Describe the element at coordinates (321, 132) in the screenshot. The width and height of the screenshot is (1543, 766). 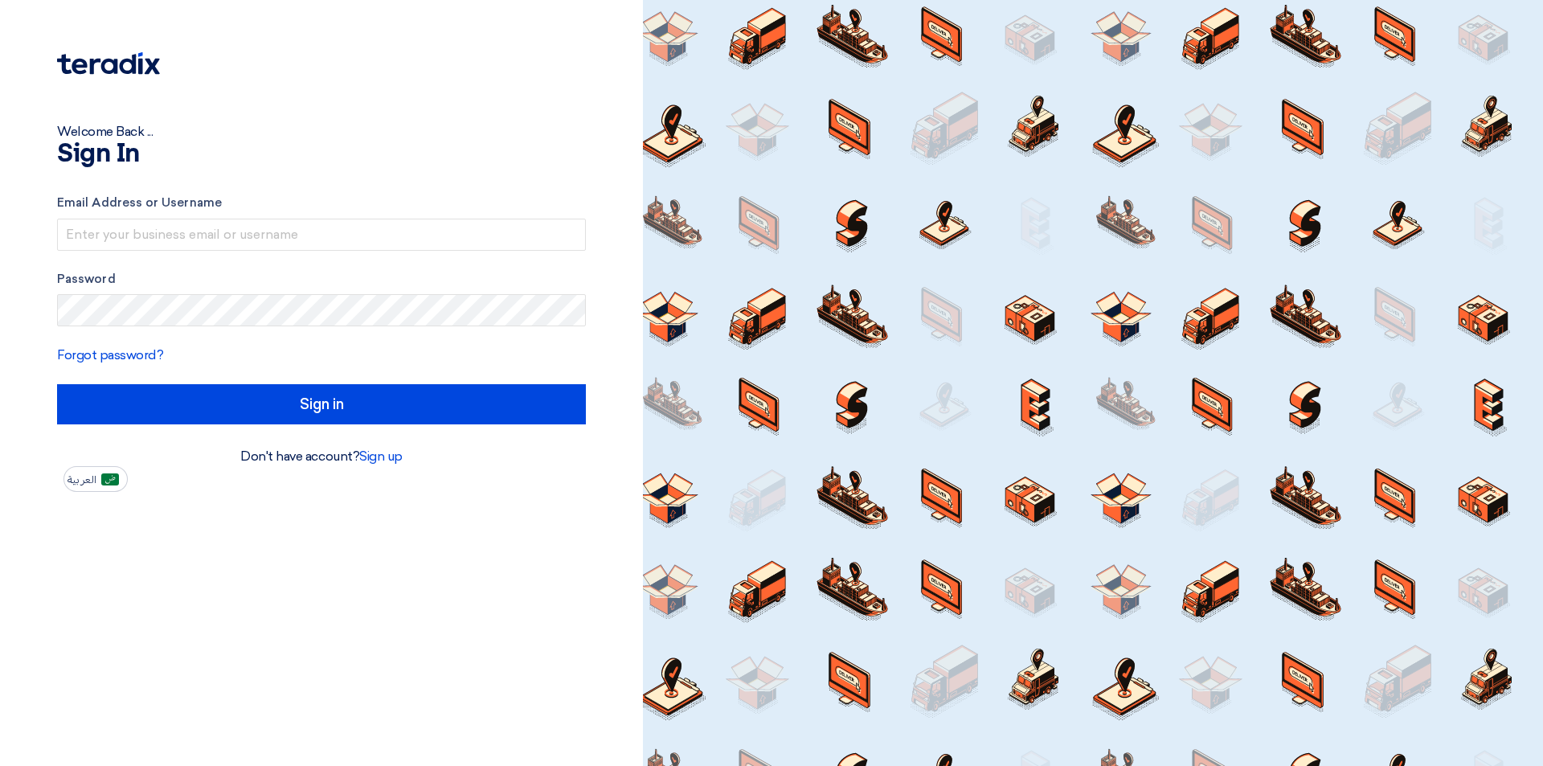
I see `div: Welcome Back ...` at that location.